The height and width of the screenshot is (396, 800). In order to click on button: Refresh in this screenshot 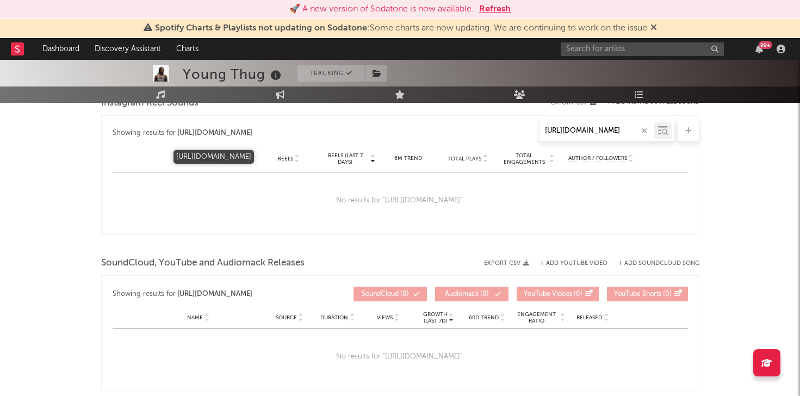, I will do `click(495, 9)`.